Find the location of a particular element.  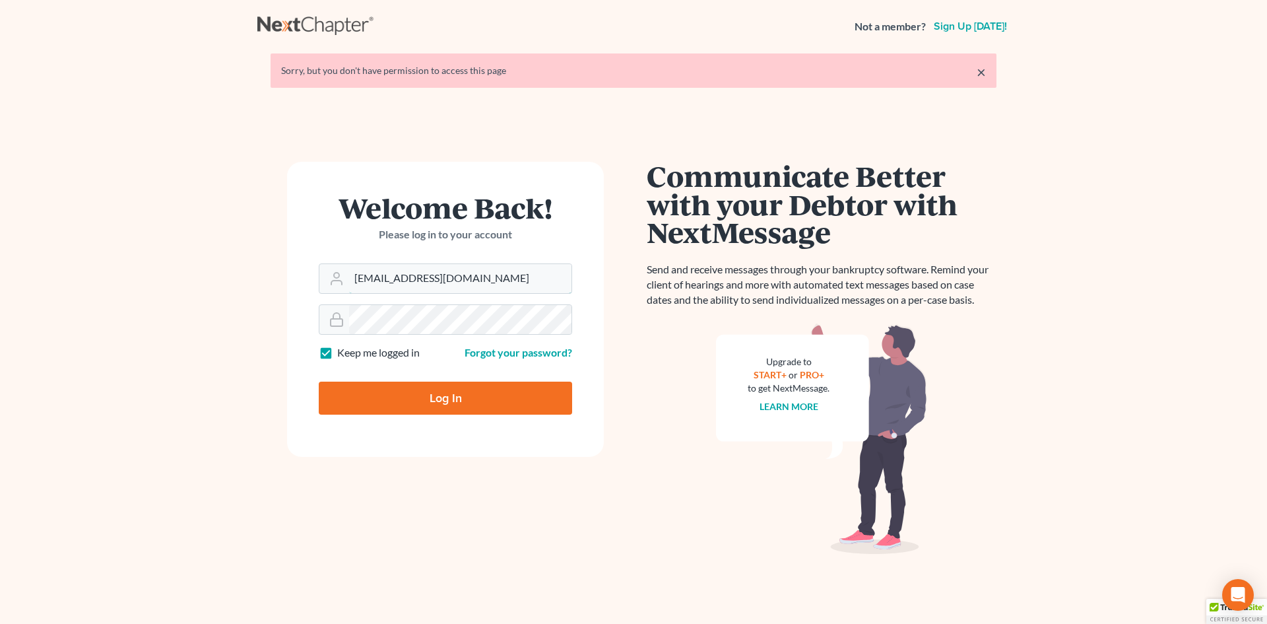

div: to get NextMessage. is located at coordinates (788, 388).